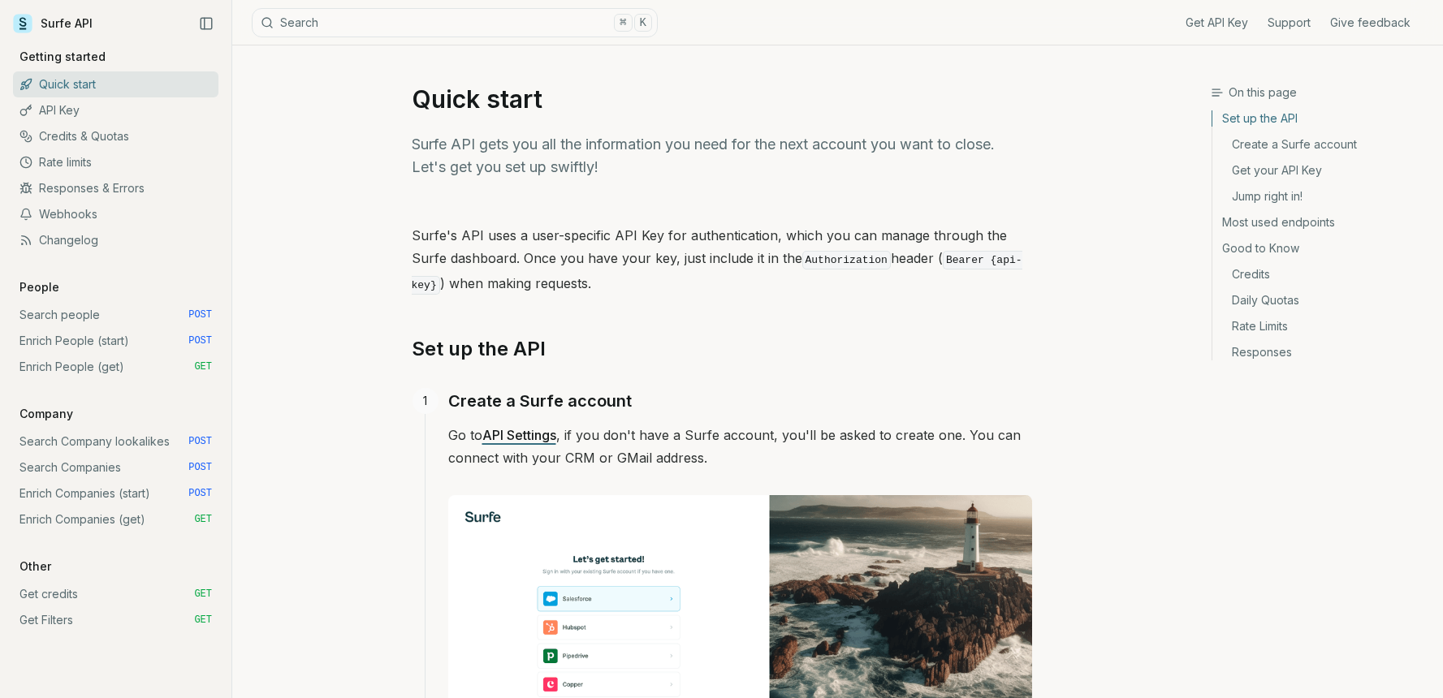  What do you see at coordinates (115, 341) in the screenshot?
I see `a: Enrich People (start) POST` at bounding box center [115, 341].